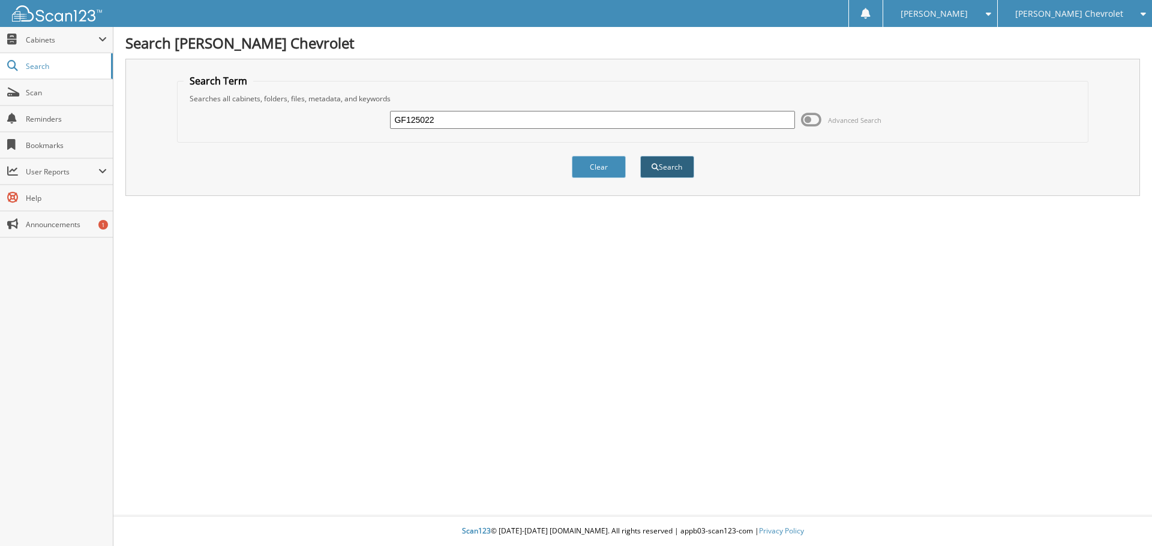 This screenshot has height=546, width=1152. I want to click on span: Scan123, so click(476, 531).